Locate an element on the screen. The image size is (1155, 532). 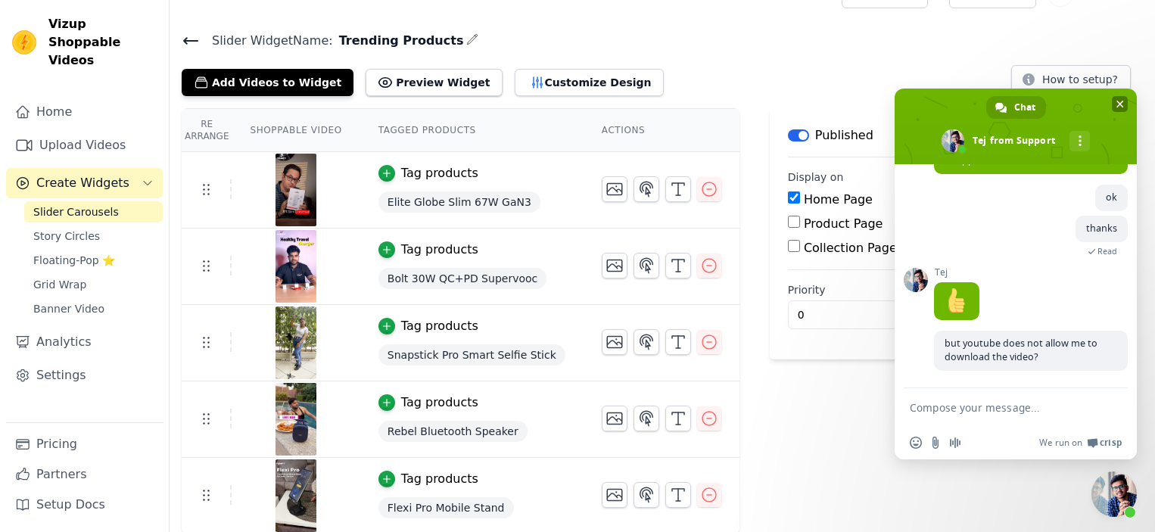
label: Priority is located at coordinates (843, 290).